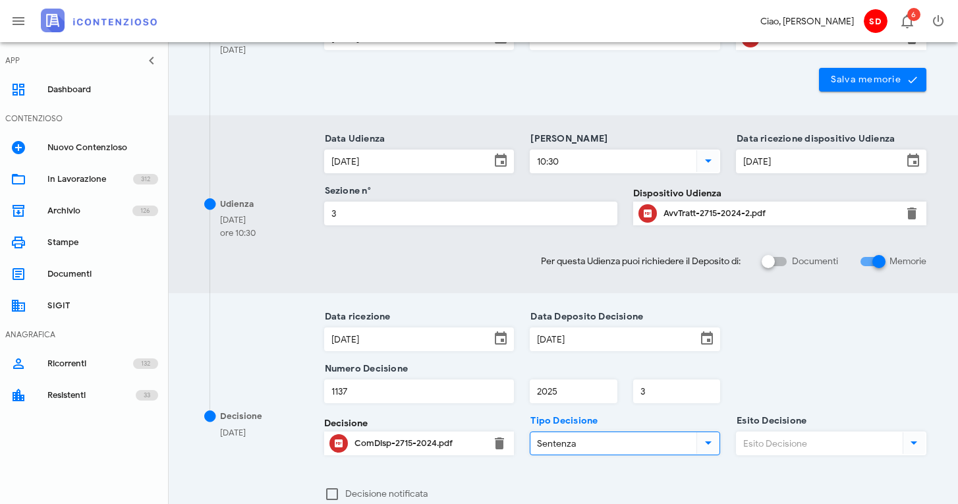 This screenshot has height=504, width=958. Describe the element at coordinates (873, 80) in the screenshot. I see `span: Salva memorie` at that location.